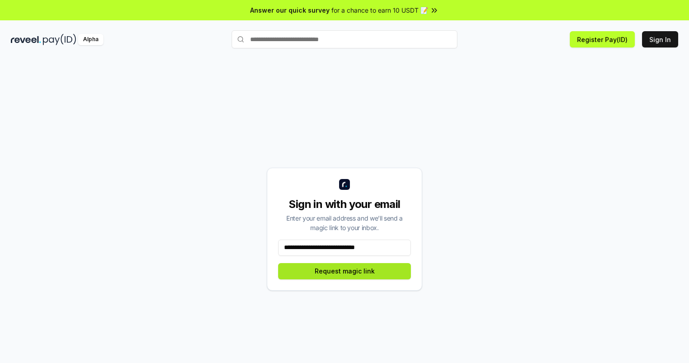 The height and width of the screenshot is (363, 689). Describe the element at coordinates (660, 39) in the screenshot. I see `button: Sign In` at that location.